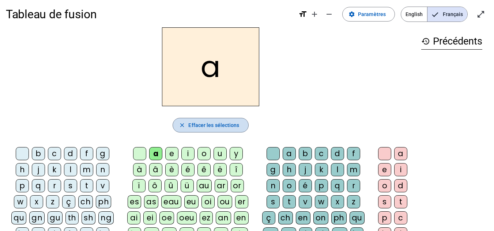 Image resolution: width=494 pixels, height=231 pixels. Describe the element at coordinates (150, 218) in the screenshot. I see `div: ei` at that location.